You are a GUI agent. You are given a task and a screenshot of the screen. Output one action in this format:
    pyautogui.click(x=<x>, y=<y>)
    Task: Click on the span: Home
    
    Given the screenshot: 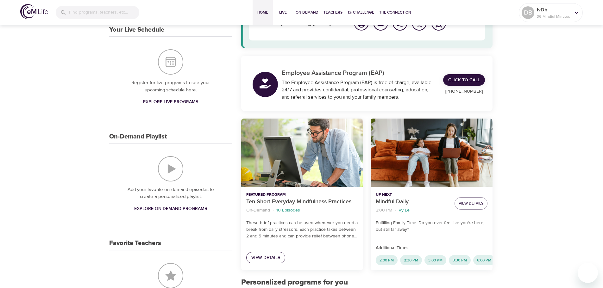 What is the action you would take?
    pyautogui.click(x=263, y=12)
    